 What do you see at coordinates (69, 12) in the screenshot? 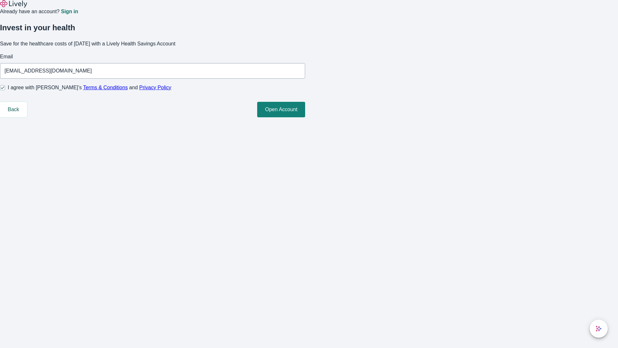
I see `a: Sign in` at bounding box center [69, 12].